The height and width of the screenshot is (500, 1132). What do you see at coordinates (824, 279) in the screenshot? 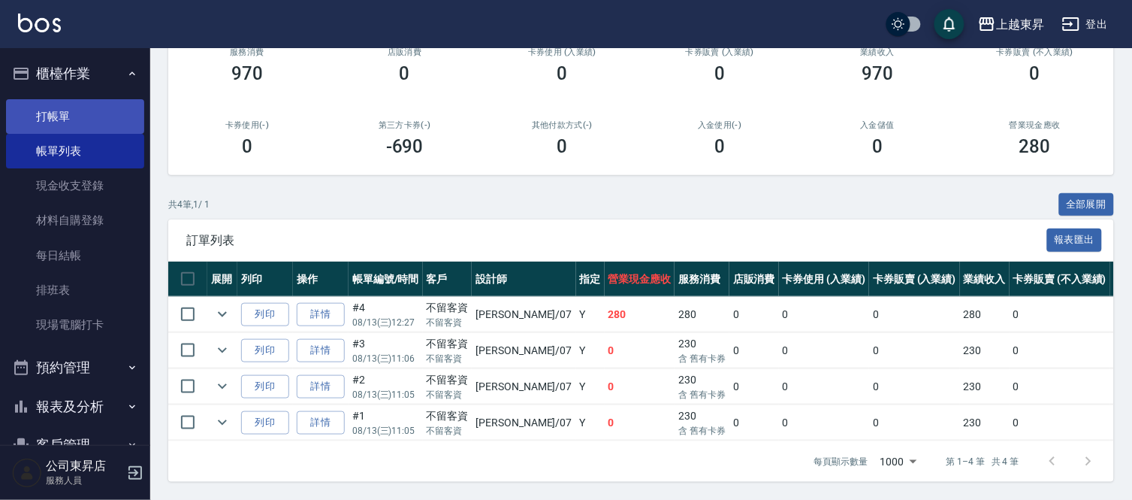
I see `th: 卡券使用 (入業績)` at bounding box center [824, 279].